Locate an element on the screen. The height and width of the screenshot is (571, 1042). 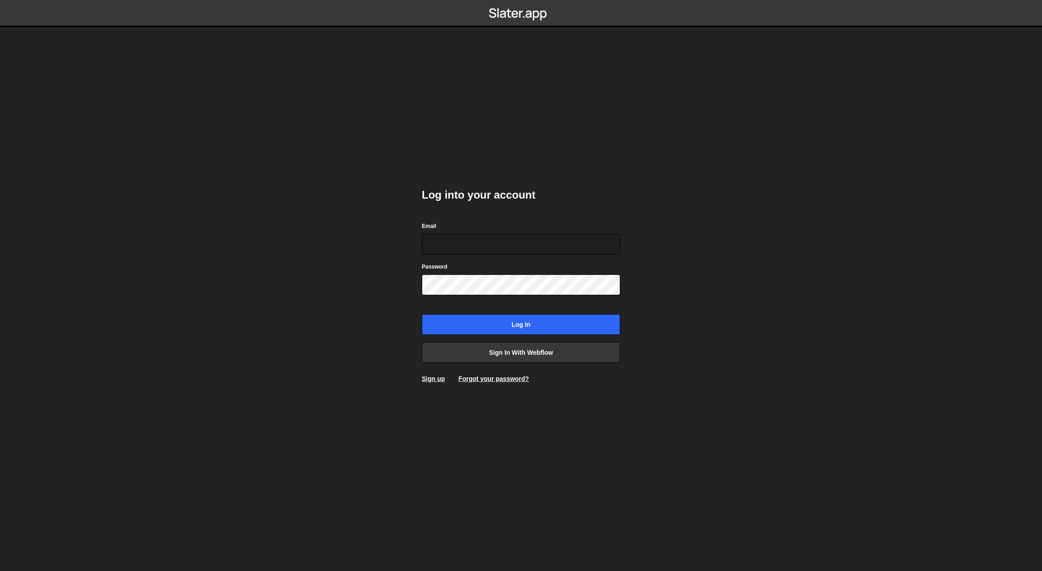
a: Forgot your password? is located at coordinates (494, 379).